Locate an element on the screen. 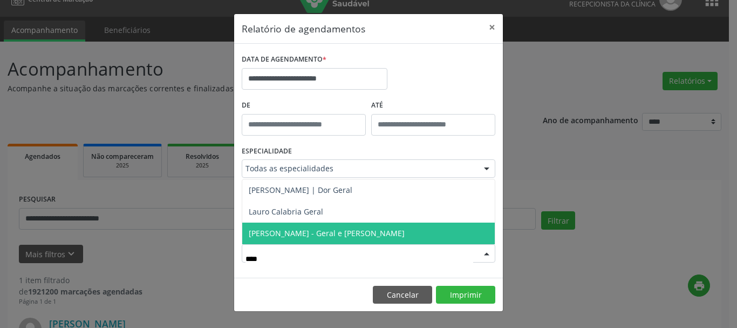  h5: Relatório de agendamentos is located at coordinates (303, 29).